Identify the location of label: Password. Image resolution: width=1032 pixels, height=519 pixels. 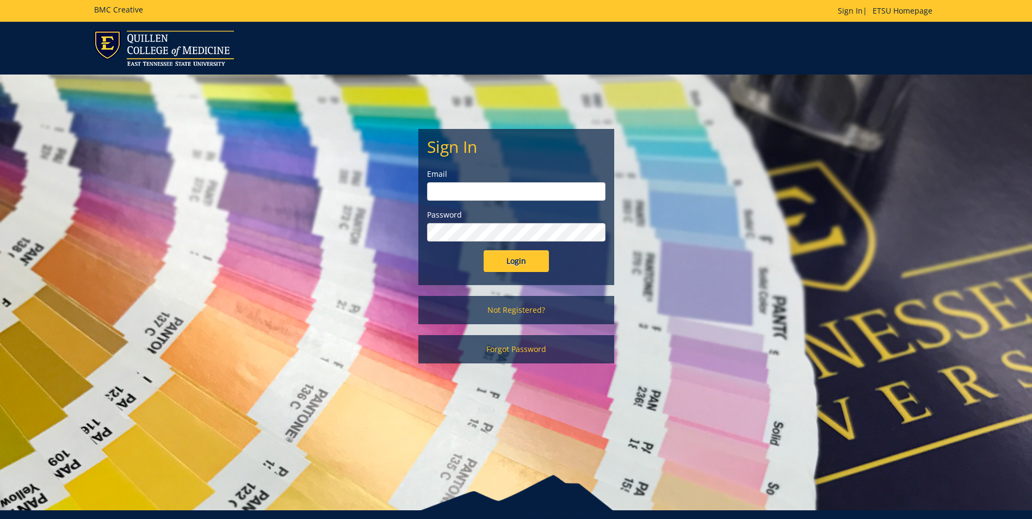
(516, 215).